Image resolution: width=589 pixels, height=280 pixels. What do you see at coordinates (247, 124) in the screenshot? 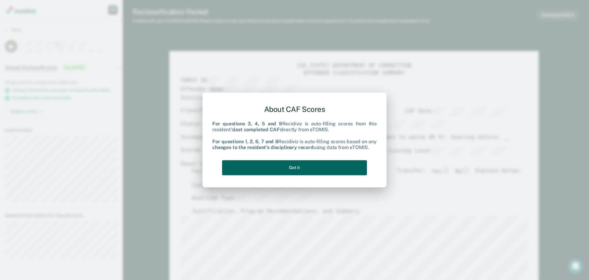
I see `b: For questions 3, 4, 5 and 9` at bounding box center [247, 124].